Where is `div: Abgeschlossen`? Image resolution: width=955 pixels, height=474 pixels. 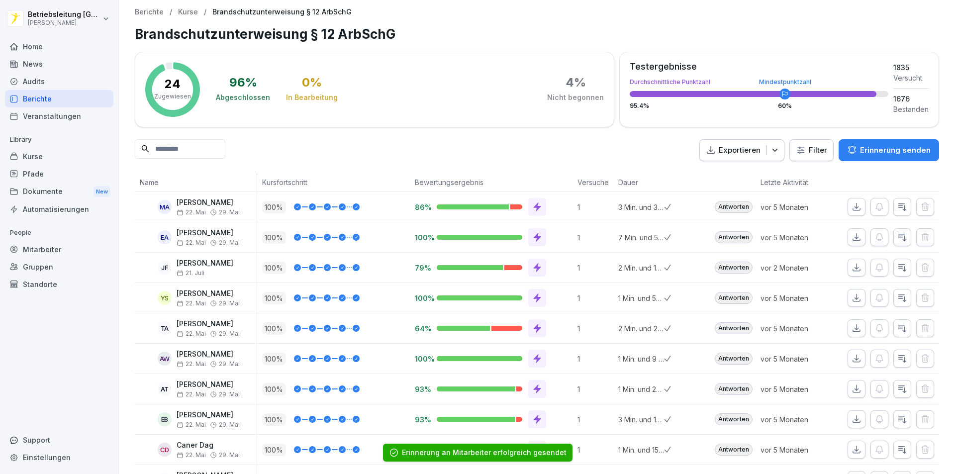
div: Abgeschlossen is located at coordinates (243, 97).